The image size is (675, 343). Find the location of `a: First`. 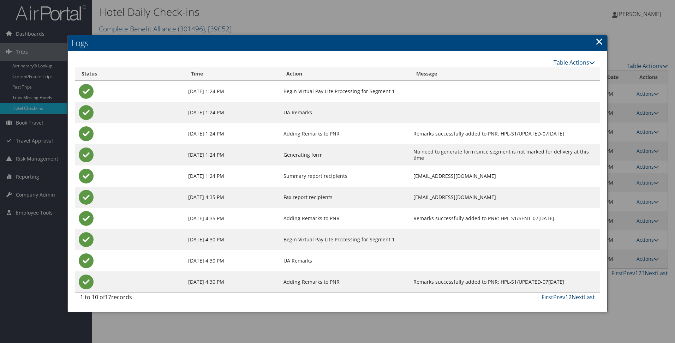

a: First is located at coordinates (548, 297).